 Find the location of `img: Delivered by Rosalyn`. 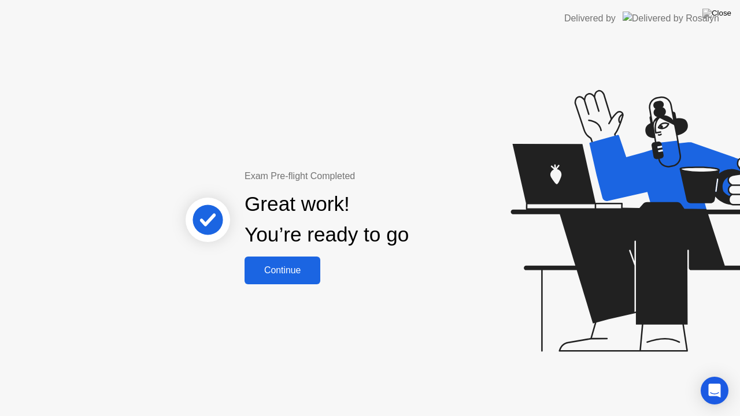

img: Delivered by Rosalyn is located at coordinates (671, 18).